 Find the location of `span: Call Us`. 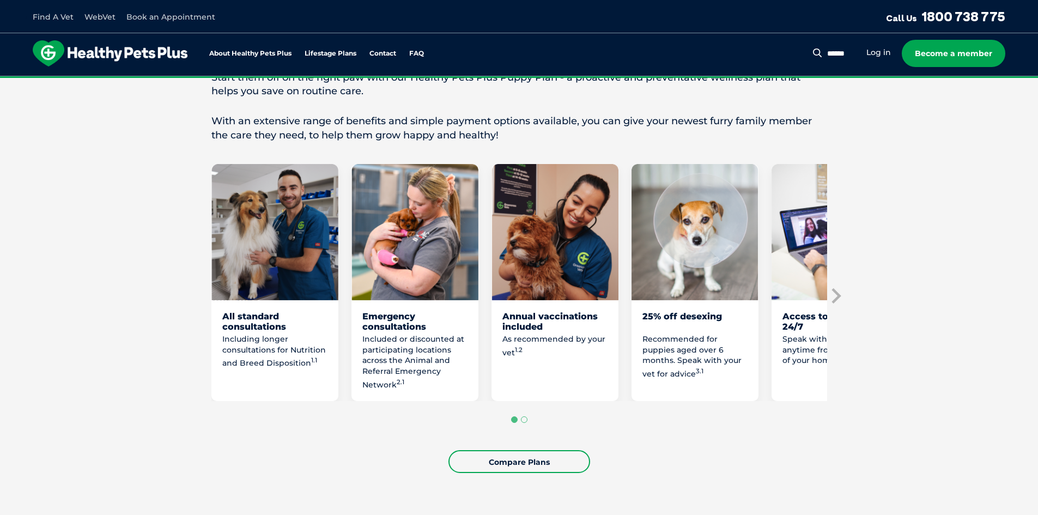

span: Call Us is located at coordinates (901, 18).